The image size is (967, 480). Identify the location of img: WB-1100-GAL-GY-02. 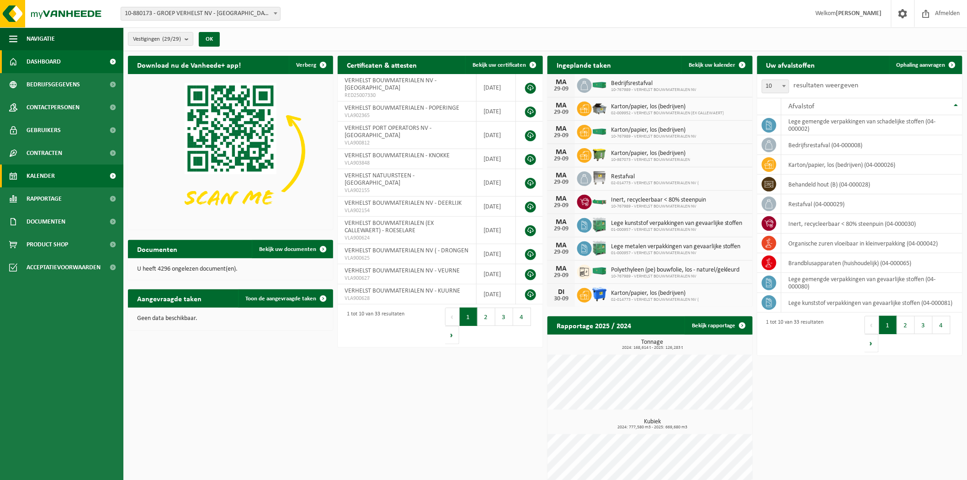
(600, 178).